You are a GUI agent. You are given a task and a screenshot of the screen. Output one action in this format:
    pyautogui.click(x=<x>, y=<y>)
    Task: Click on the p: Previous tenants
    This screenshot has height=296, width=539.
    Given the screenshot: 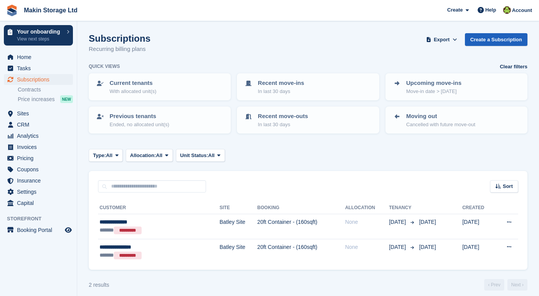 What is the action you would take?
    pyautogui.click(x=139, y=116)
    